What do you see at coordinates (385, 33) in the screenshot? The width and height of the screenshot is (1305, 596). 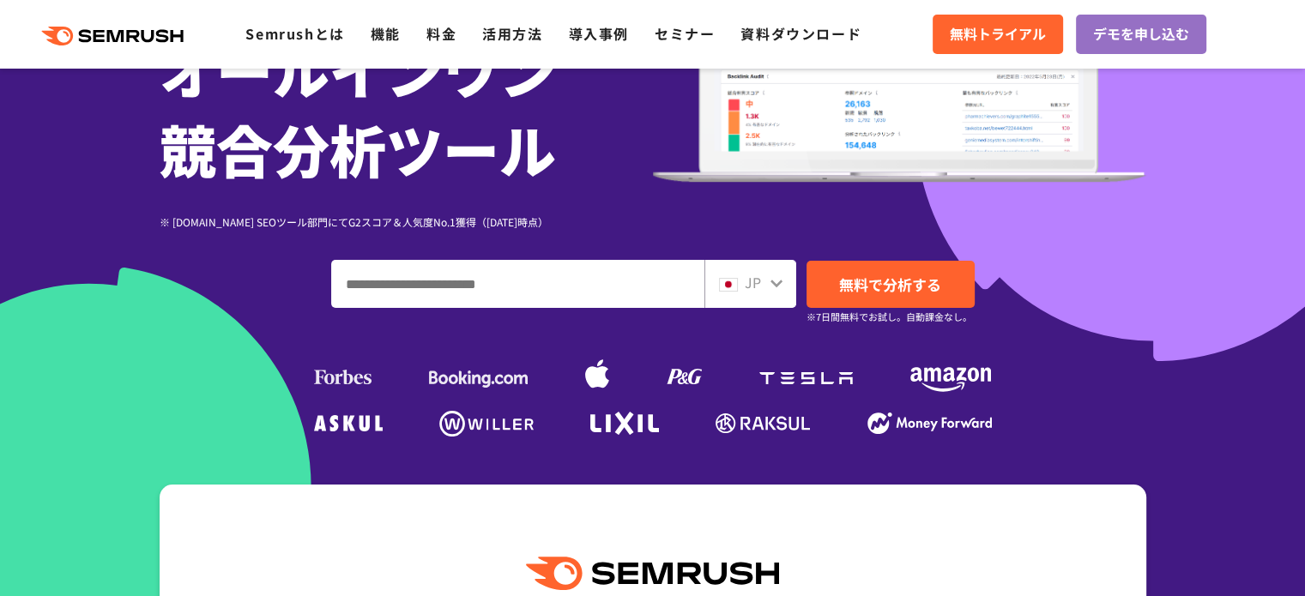 I see `a: 機能` at bounding box center [385, 33].